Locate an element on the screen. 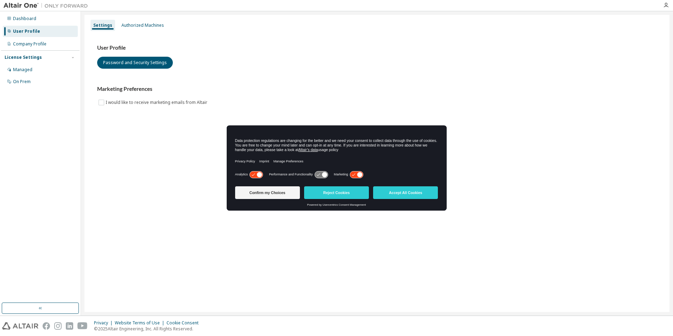 The height and width of the screenshot is (336, 673). div: Cookie Consent is located at coordinates (185, 323).